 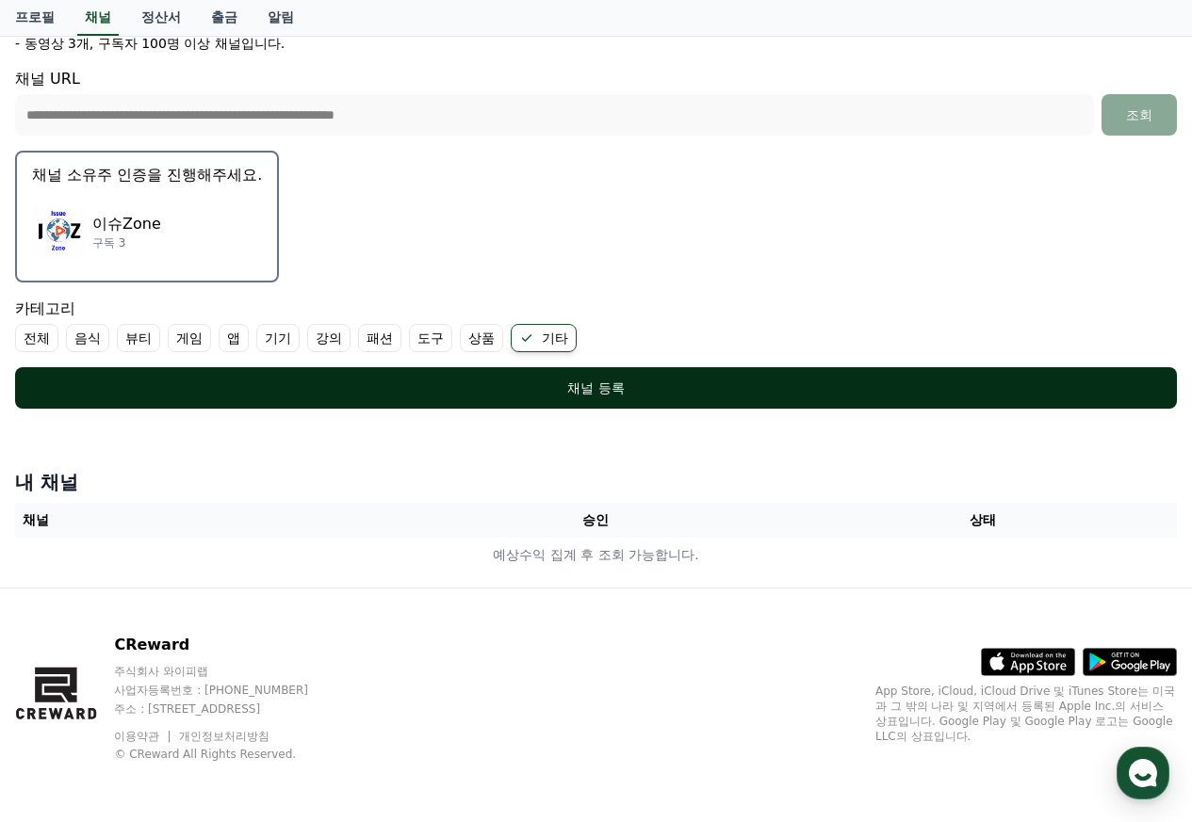 What do you see at coordinates (229, 754) in the screenshot?
I see `p: © CReward All Rights Reserved.` at bounding box center [229, 754].